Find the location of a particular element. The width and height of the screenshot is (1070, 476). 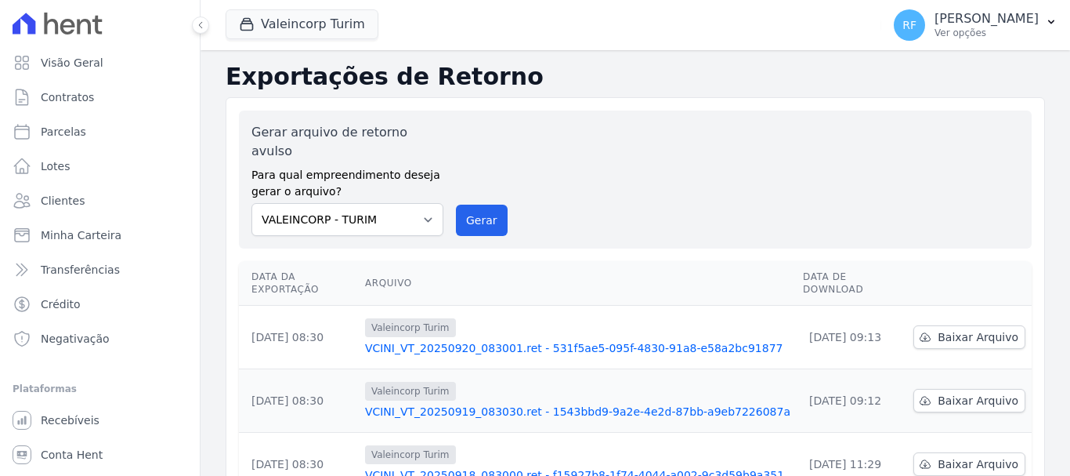

a: Crédito is located at coordinates (100, 304).